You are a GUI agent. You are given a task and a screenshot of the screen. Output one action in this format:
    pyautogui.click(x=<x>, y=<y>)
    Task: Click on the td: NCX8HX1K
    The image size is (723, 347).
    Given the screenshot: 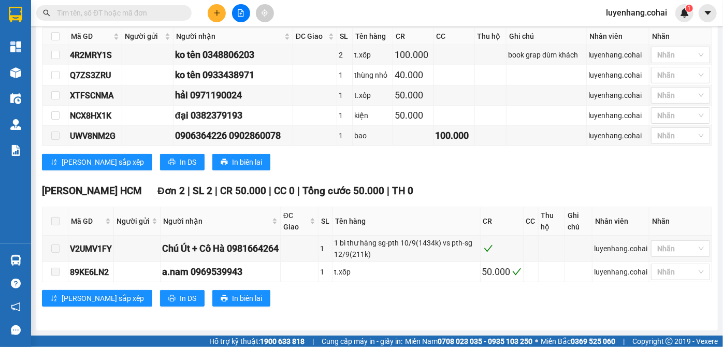 What is the action you would take?
    pyautogui.click(x=95, y=116)
    